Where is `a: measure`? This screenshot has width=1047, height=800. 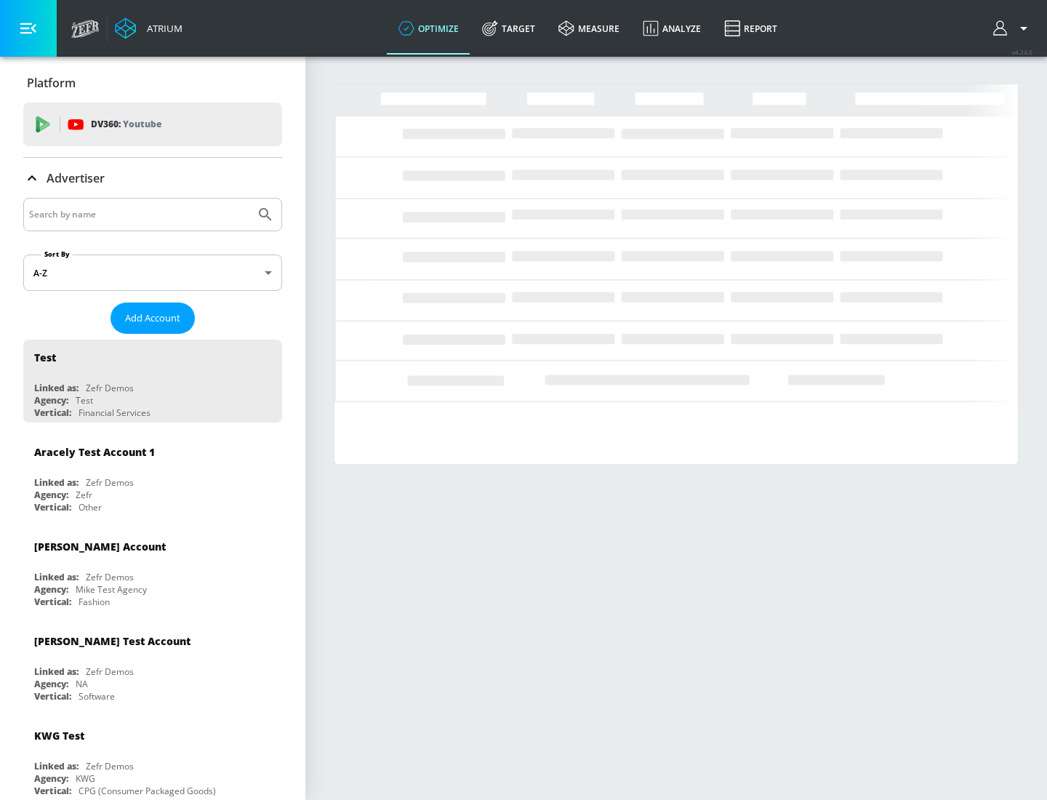 a: measure is located at coordinates (589, 28).